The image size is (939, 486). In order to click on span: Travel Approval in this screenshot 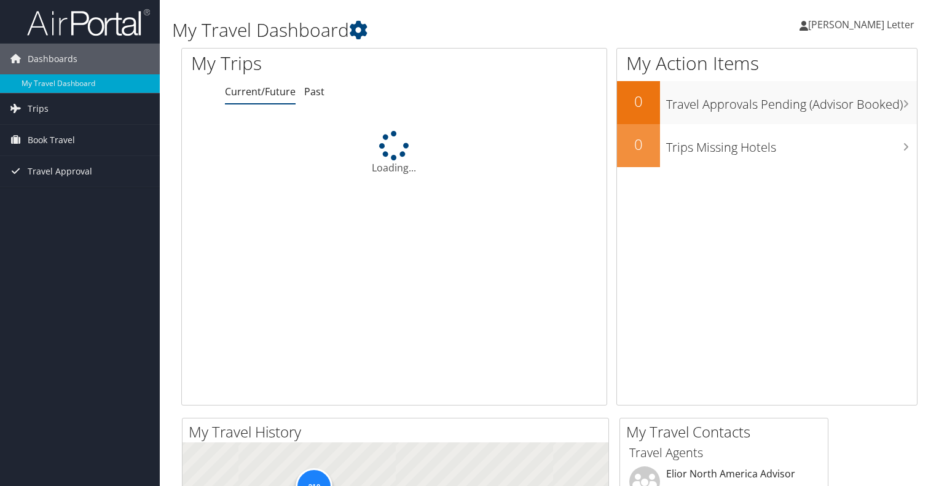, I will do `click(60, 171)`.